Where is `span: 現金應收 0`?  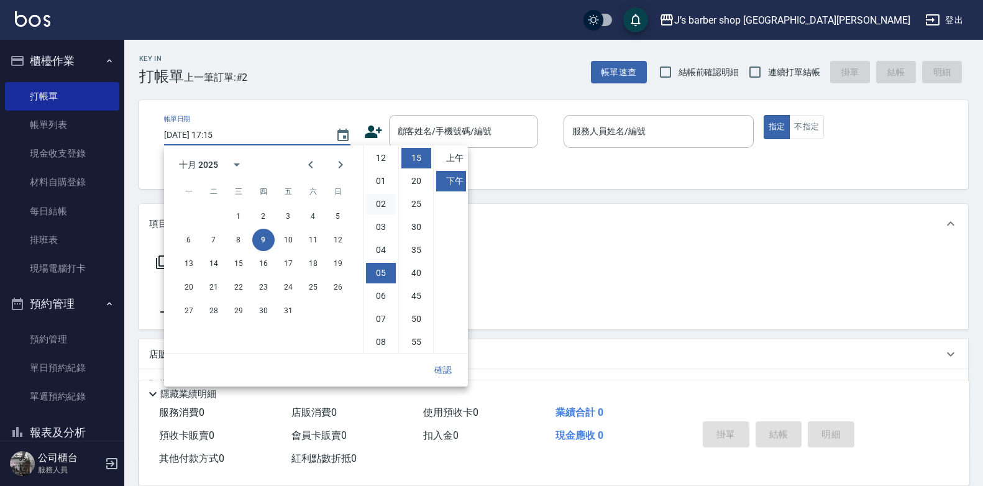 span: 現金應收 0 is located at coordinates (579, 435).